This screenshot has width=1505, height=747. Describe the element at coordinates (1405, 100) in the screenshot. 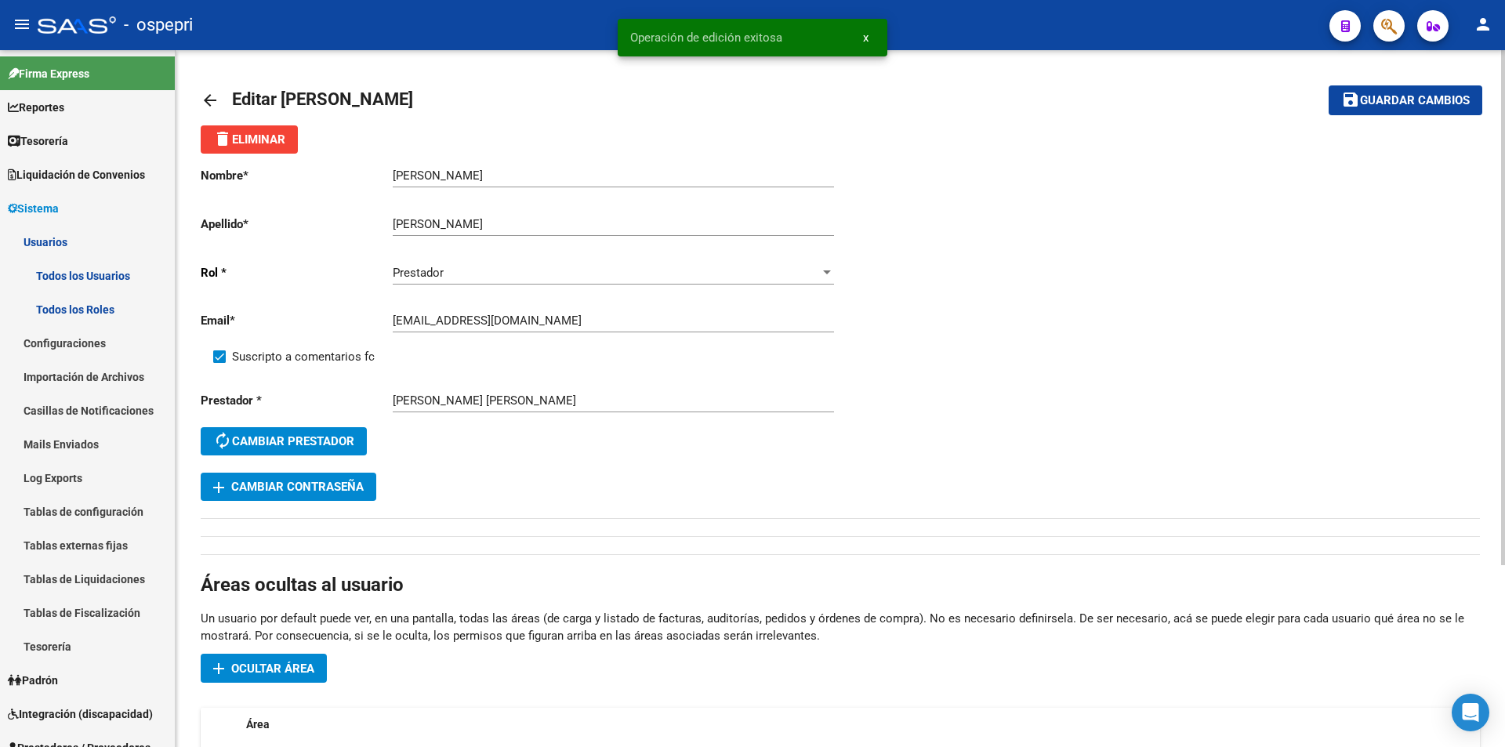

I see `button: Guardar cambios` at that location.